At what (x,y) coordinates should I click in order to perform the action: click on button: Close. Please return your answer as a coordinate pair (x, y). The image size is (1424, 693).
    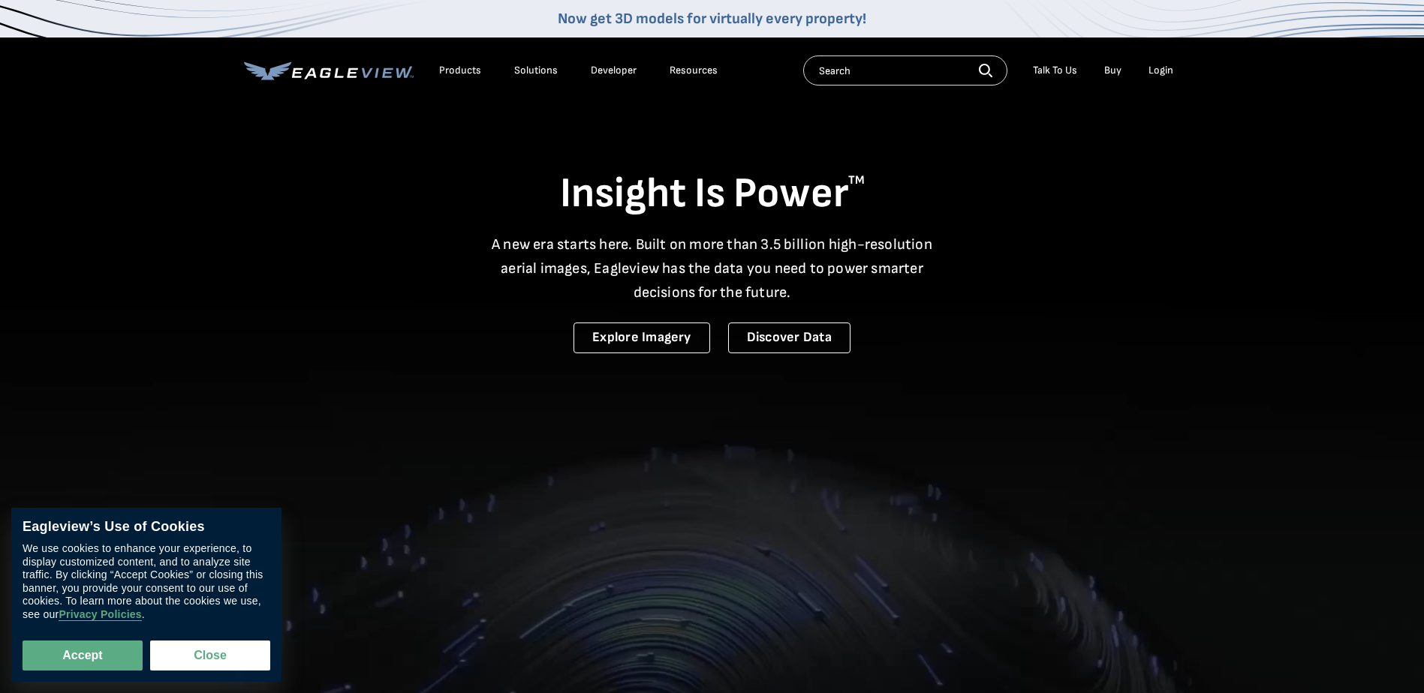
    Looking at the image, I should click on (210, 656).